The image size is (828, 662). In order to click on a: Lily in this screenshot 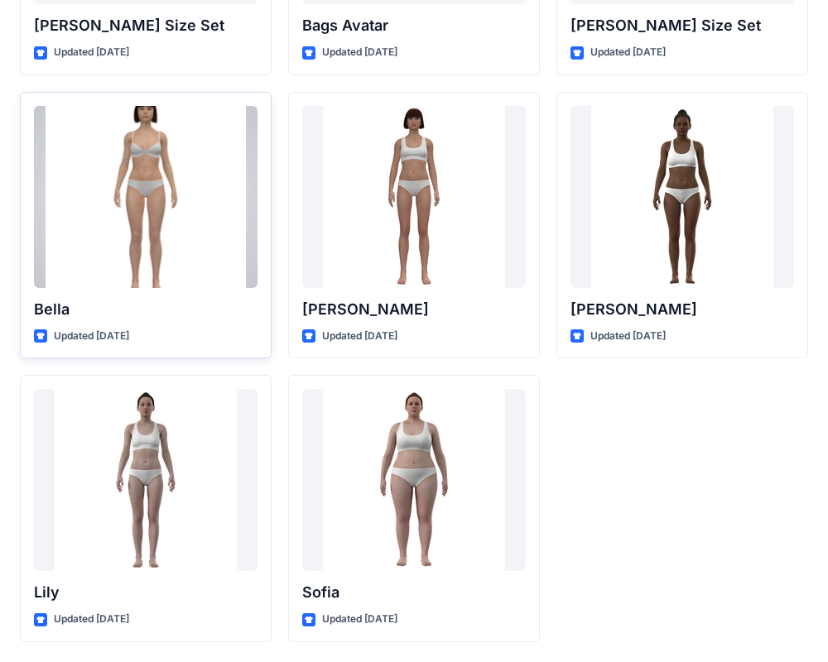, I will do `click(146, 480)`.